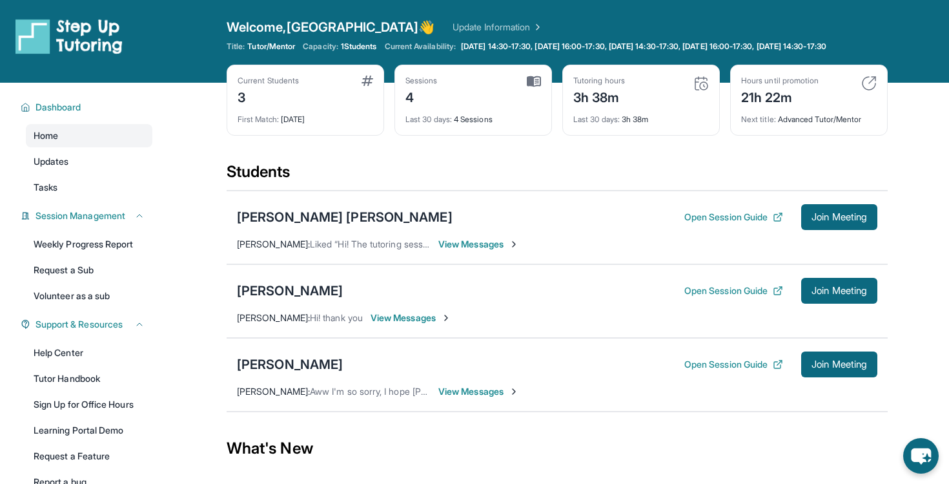 The height and width of the screenshot is (484, 949). What do you see at coordinates (268, 96) in the screenshot?
I see `div: 3` at bounding box center [268, 96].